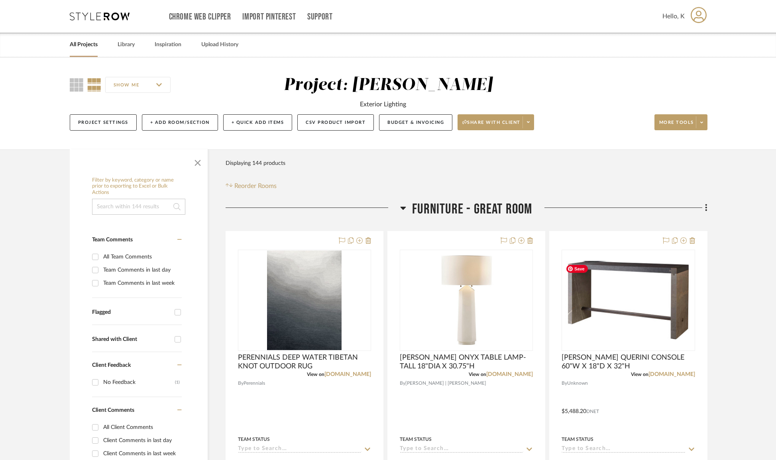 The height and width of the screenshot is (460, 776). Describe the element at coordinates (180, 122) in the screenshot. I see `button: + Add Room/Section` at that location.